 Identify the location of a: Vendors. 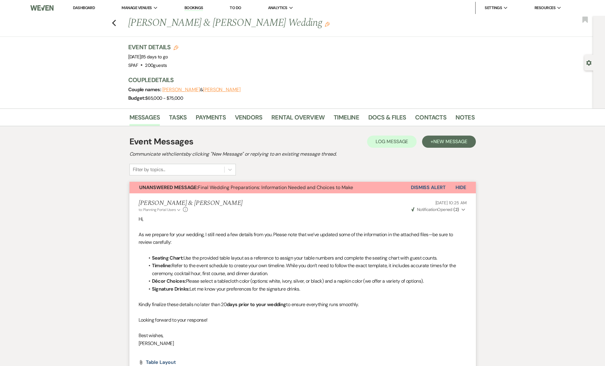
(249, 119).